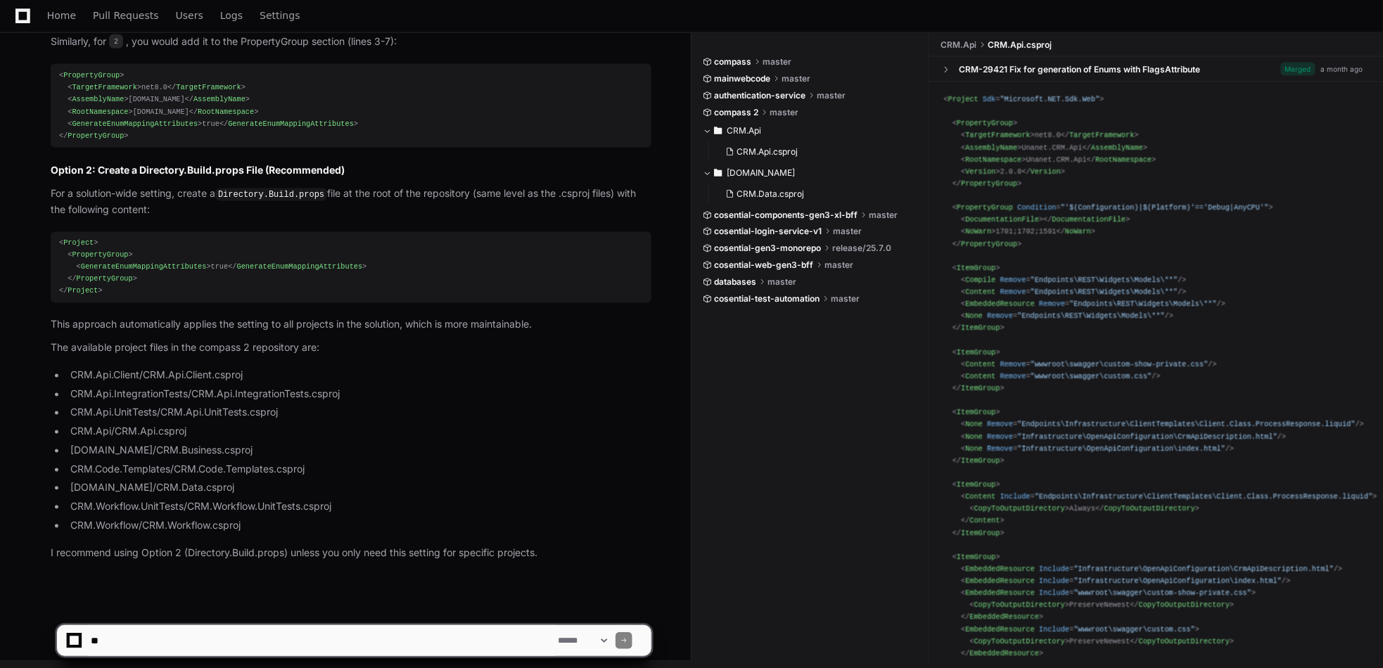 This screenshot has height=668, width=1383. Describe the element at coordinates (351, 42) in the screenshot. I see `p: Similarly, for , you would add it to the PropertyGroup section (lines 3-7):` at that location.